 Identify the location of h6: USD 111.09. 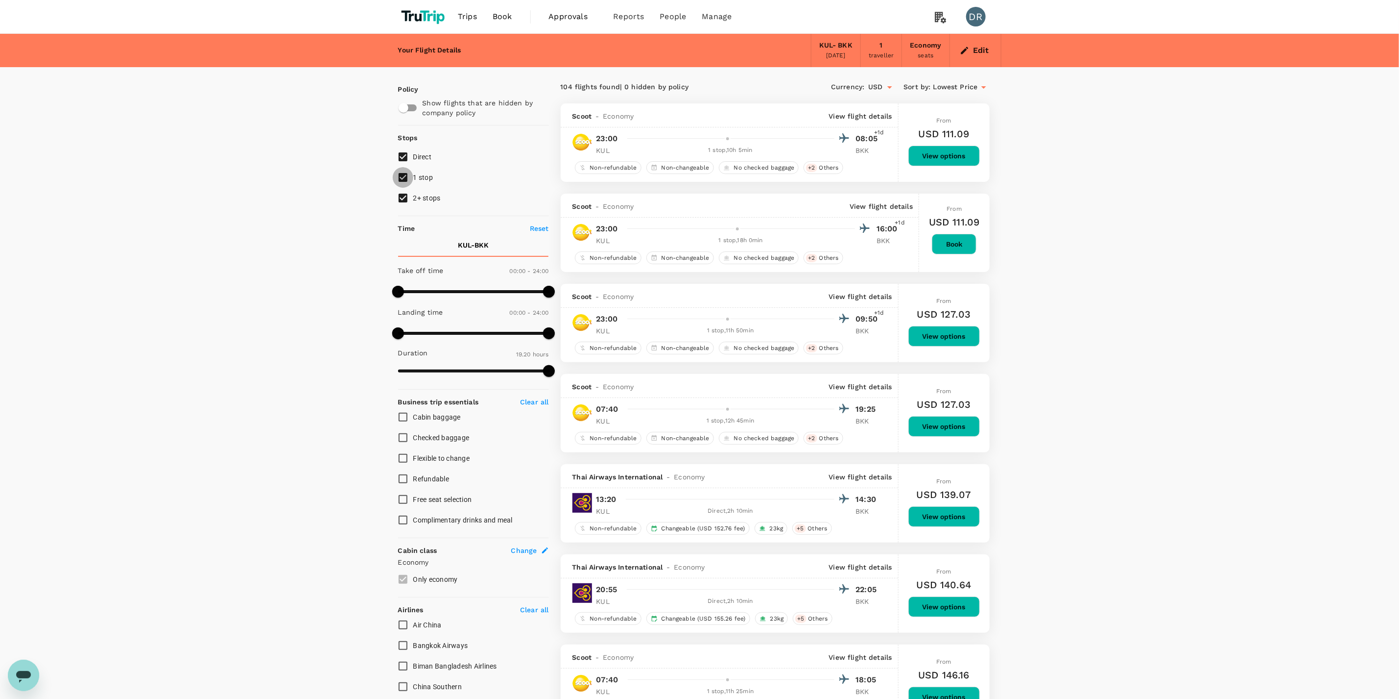
(944, 134).